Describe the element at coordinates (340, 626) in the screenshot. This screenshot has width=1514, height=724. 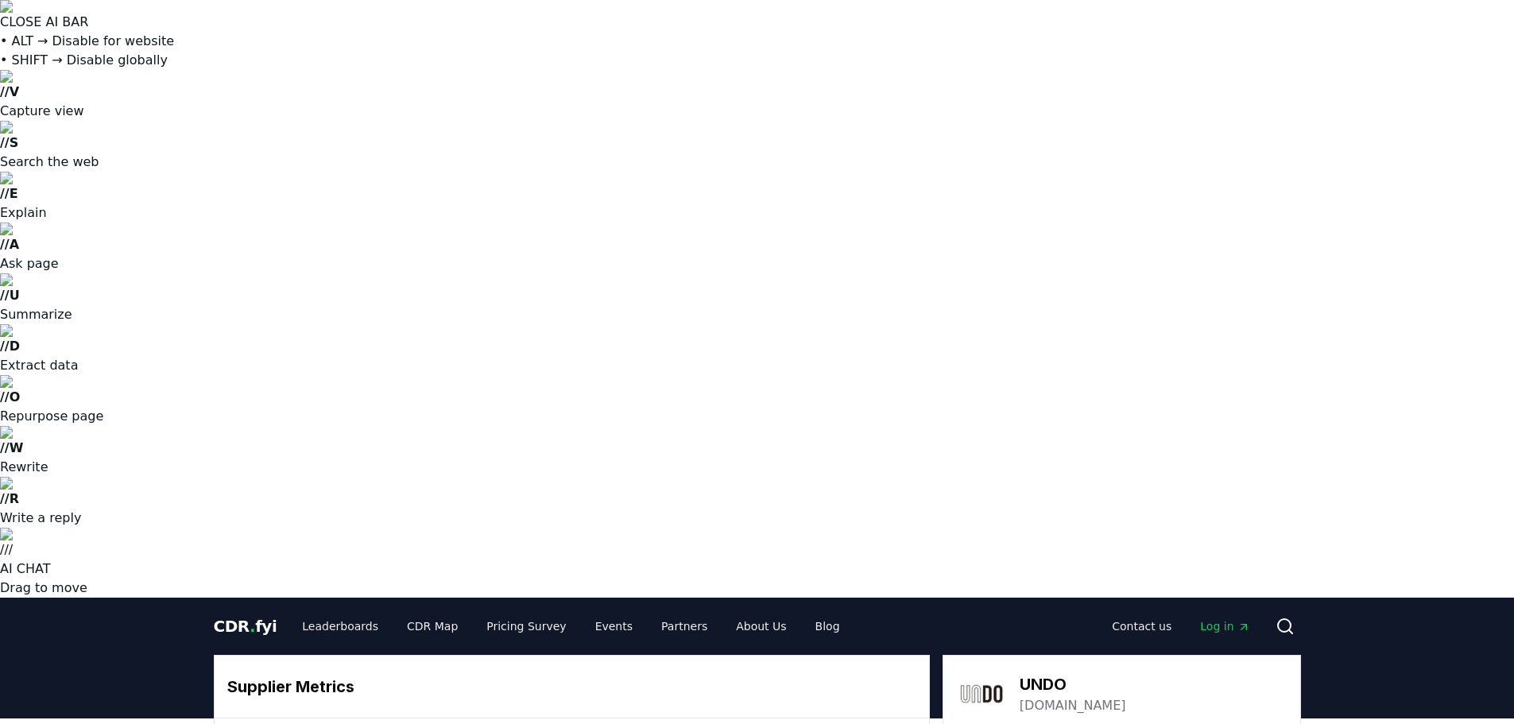
I see `a: Leaderboards` at that location.